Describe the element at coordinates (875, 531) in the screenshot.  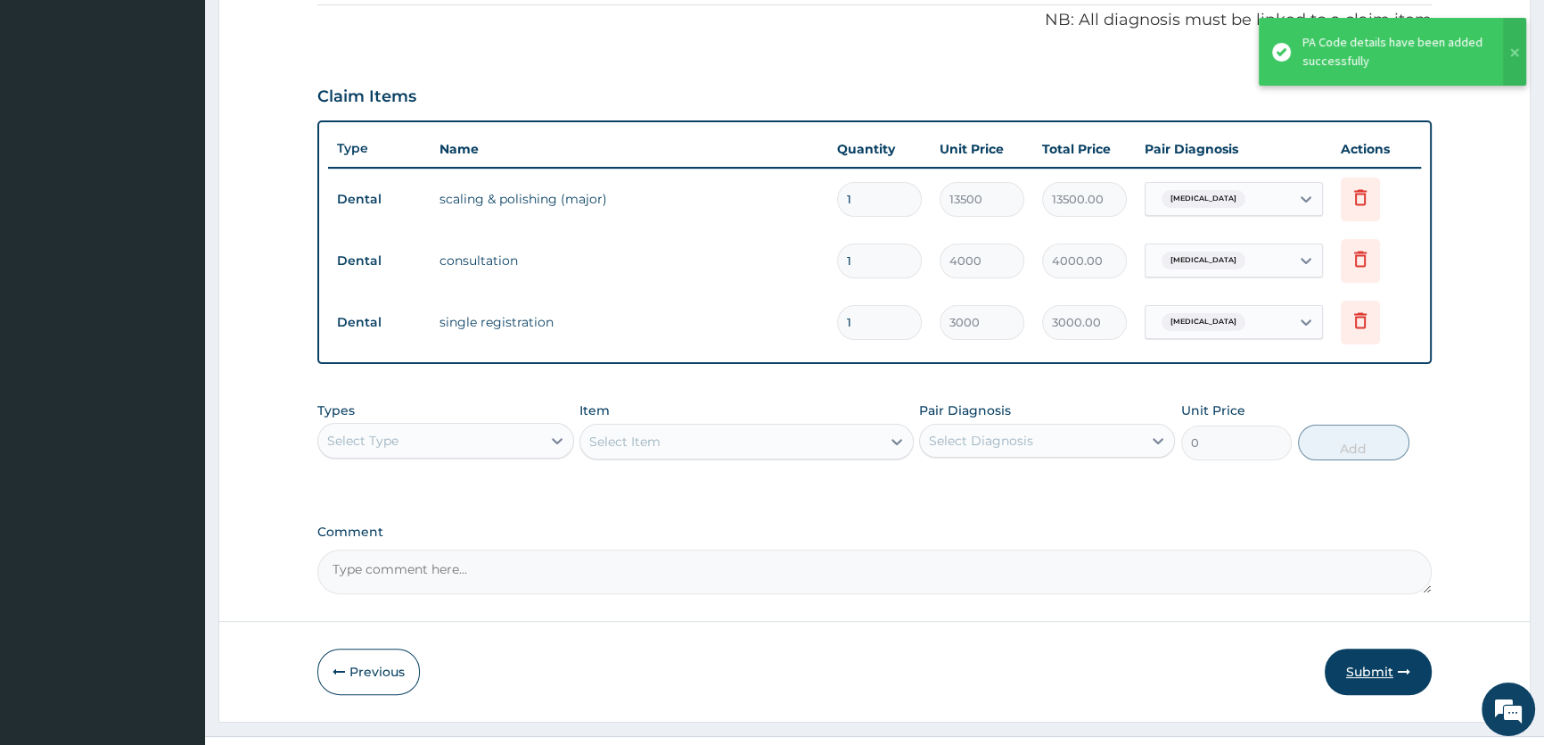
I see `label: Comment` at that location.